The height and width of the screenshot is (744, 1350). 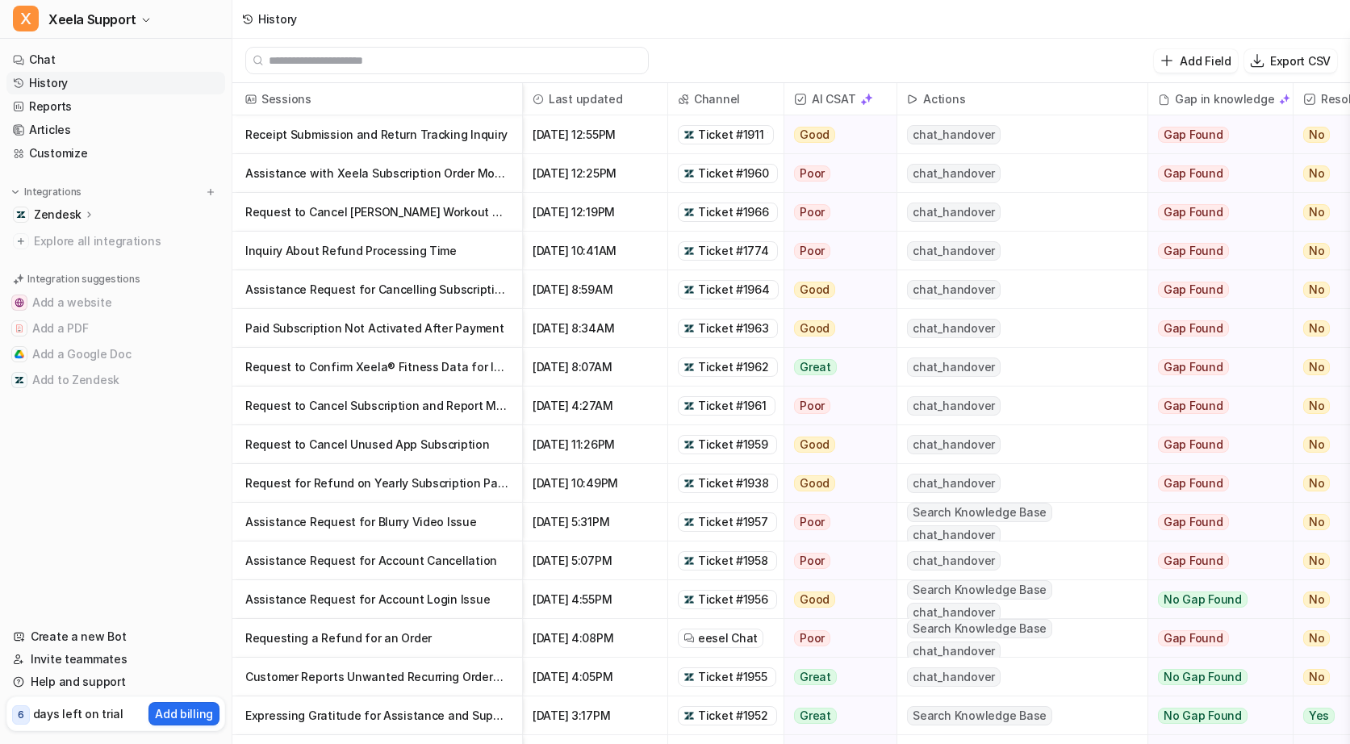 I want to click on p: Requesting a Refund for an Order, so click(x=377, y=638).